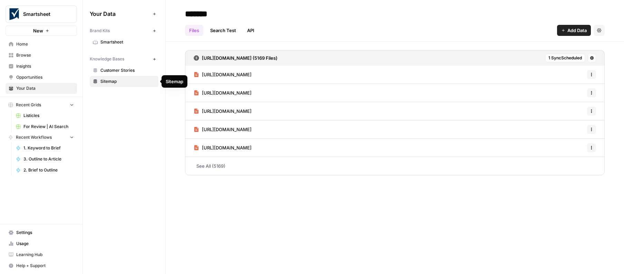  What do you see at coordinates (41, 31) in the screenshot?
I see `button: New` at bounding box center [41, 31].